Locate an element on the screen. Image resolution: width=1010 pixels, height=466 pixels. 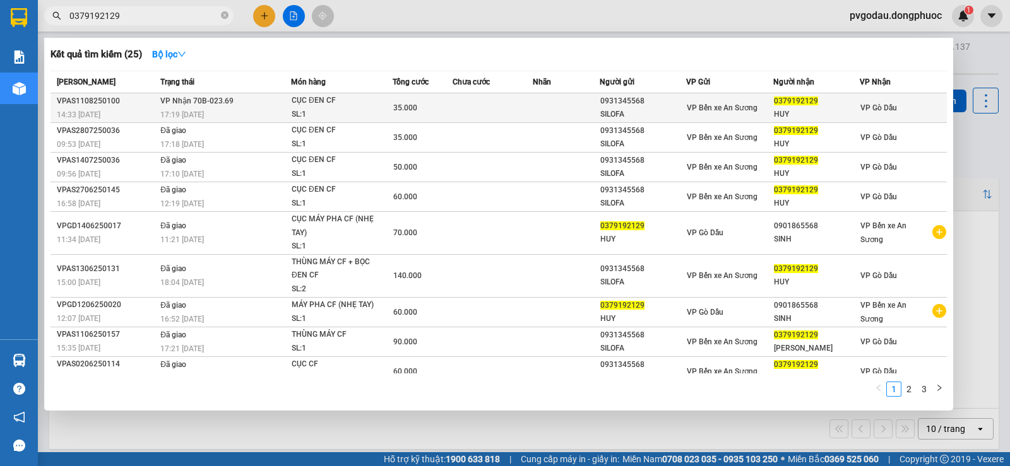
span: notification is located at coordinates (19, 417).